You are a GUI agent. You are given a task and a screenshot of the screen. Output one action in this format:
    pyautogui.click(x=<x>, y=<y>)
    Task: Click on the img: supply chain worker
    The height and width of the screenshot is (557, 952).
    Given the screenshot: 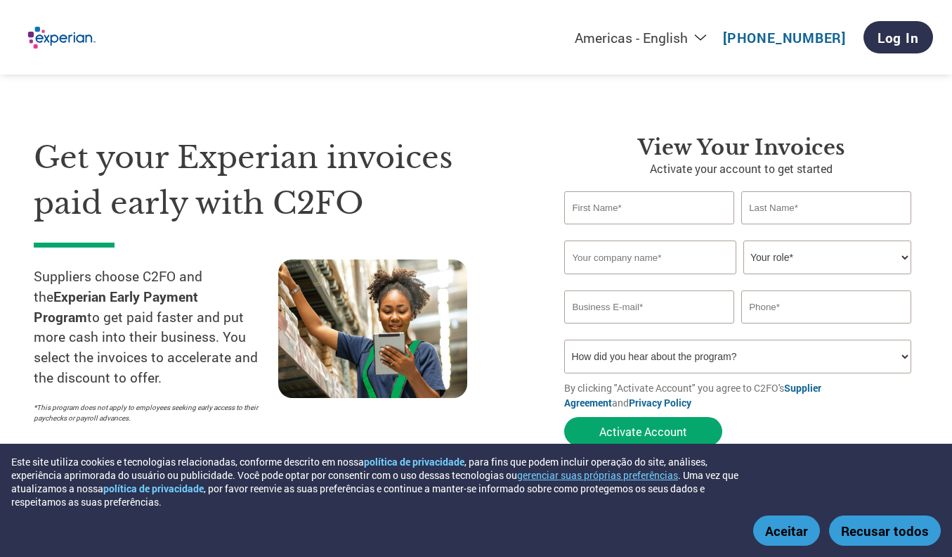 What is the action you would take?
    pyautogui.click(x=372, y=328)
    